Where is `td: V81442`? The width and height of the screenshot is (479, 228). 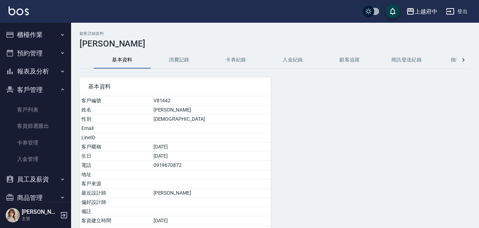
td: V81442 is located at coordinates (211, 101).